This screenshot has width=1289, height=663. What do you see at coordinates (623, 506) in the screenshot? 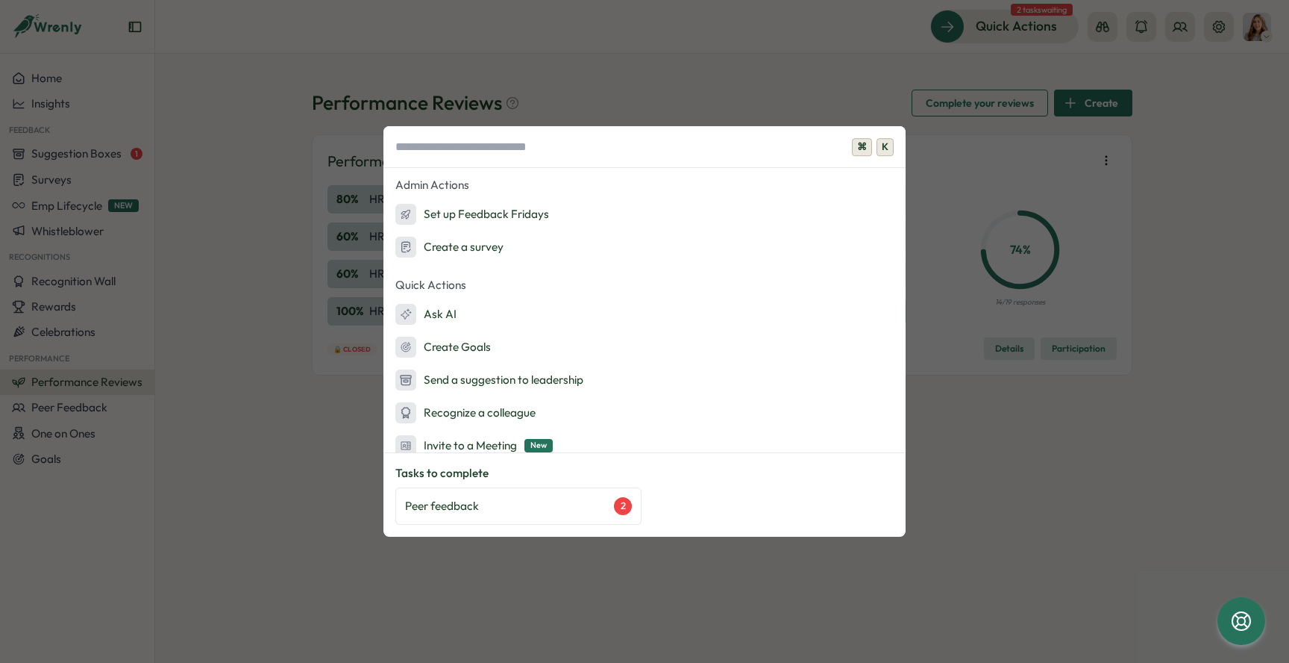
I see `div: 2` at bounding box center [623, 506].